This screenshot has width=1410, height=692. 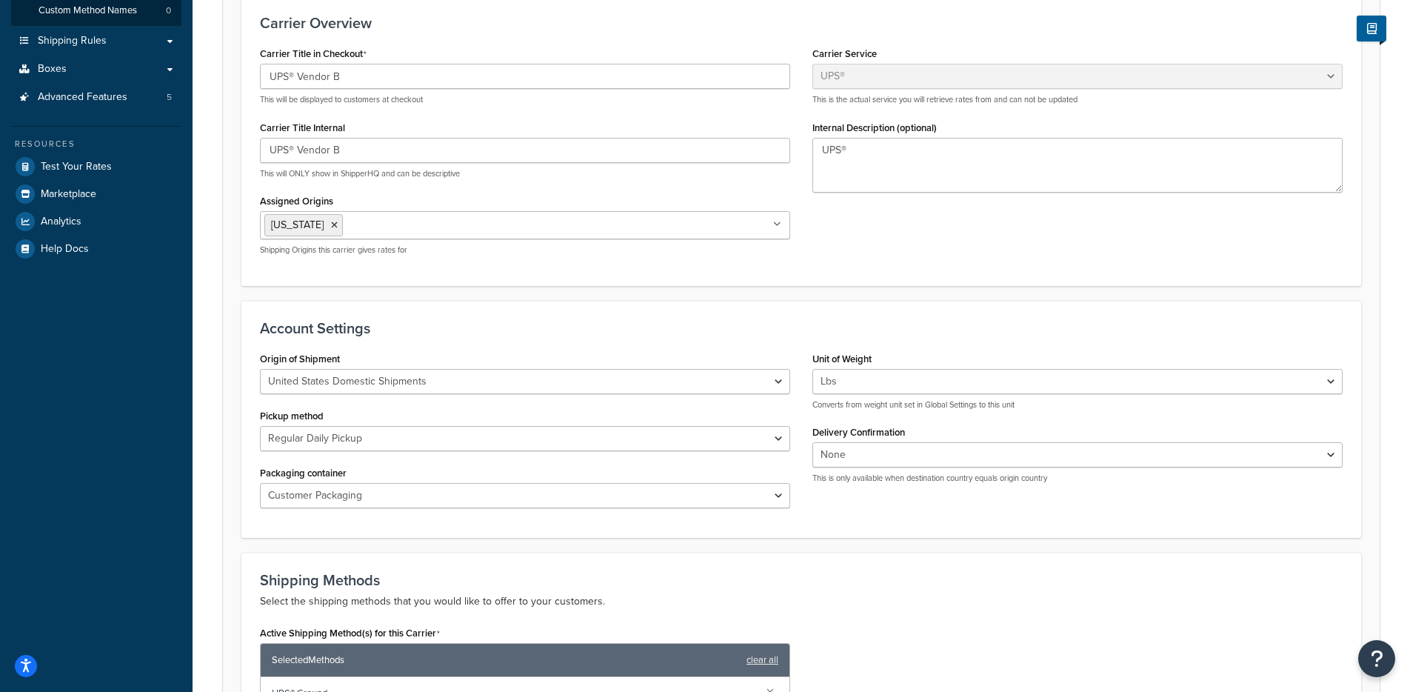 I want to click on a: Boxes, so click(x=96, y=69).